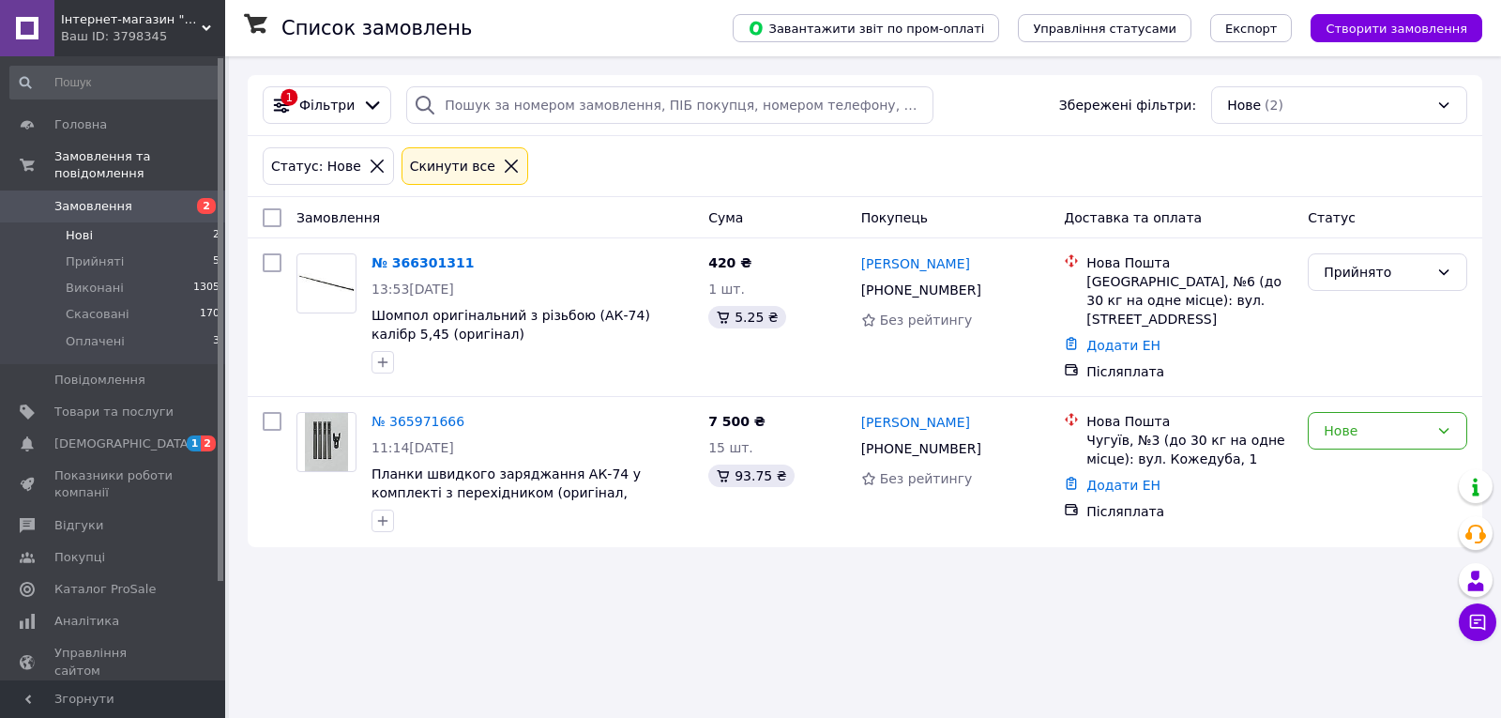 This screenshot has width=1501, height=718. What do you see at coordinates (418, 421) in the screenshot?
I see `a: № 365971666` at bounding box center [418, 421].